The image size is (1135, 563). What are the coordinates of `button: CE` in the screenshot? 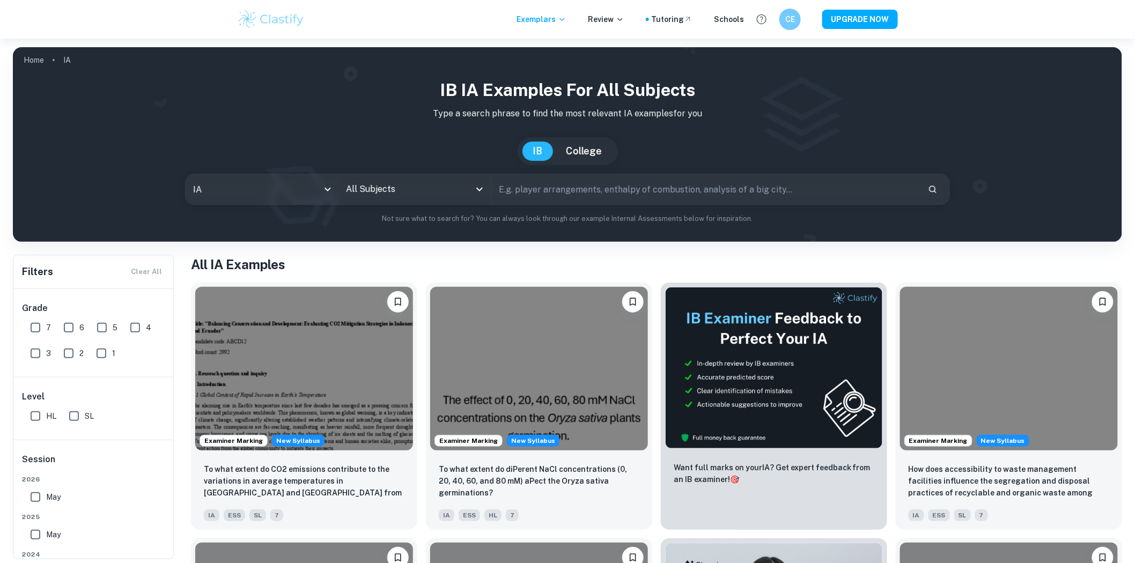 It's located at (790, 19).